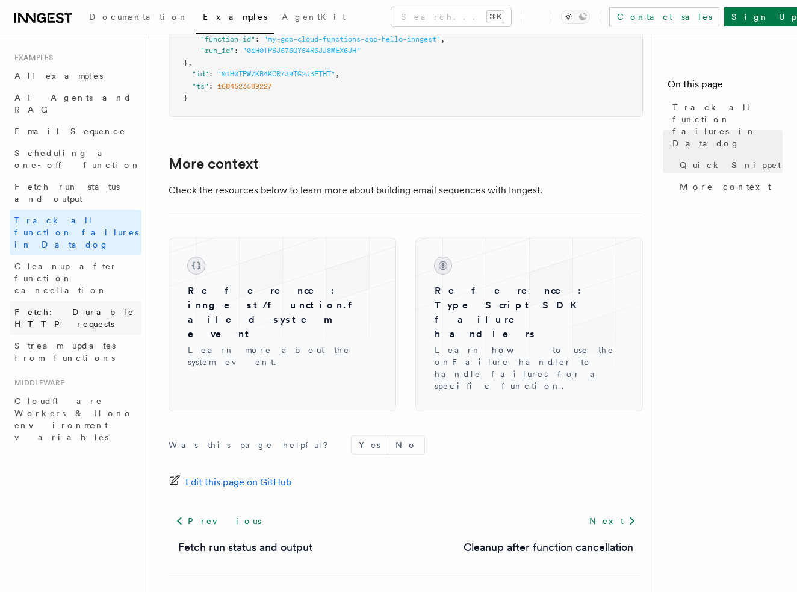 This screenshot has height=592, width=797. What do you see at coordinates (139, 18) in the screenshot?
I see `a: Documentation` at bounding box center [139, 18].